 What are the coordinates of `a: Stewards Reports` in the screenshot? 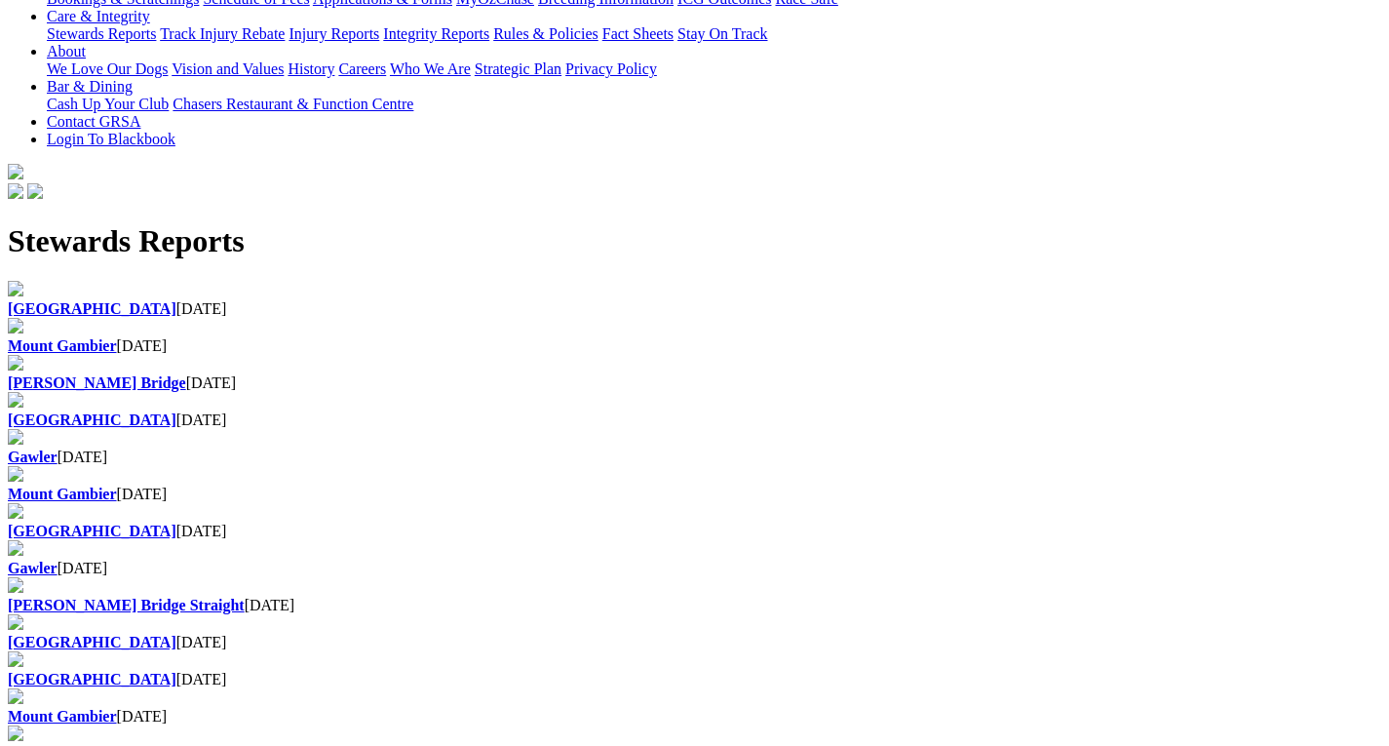 It's located at (101, 33).